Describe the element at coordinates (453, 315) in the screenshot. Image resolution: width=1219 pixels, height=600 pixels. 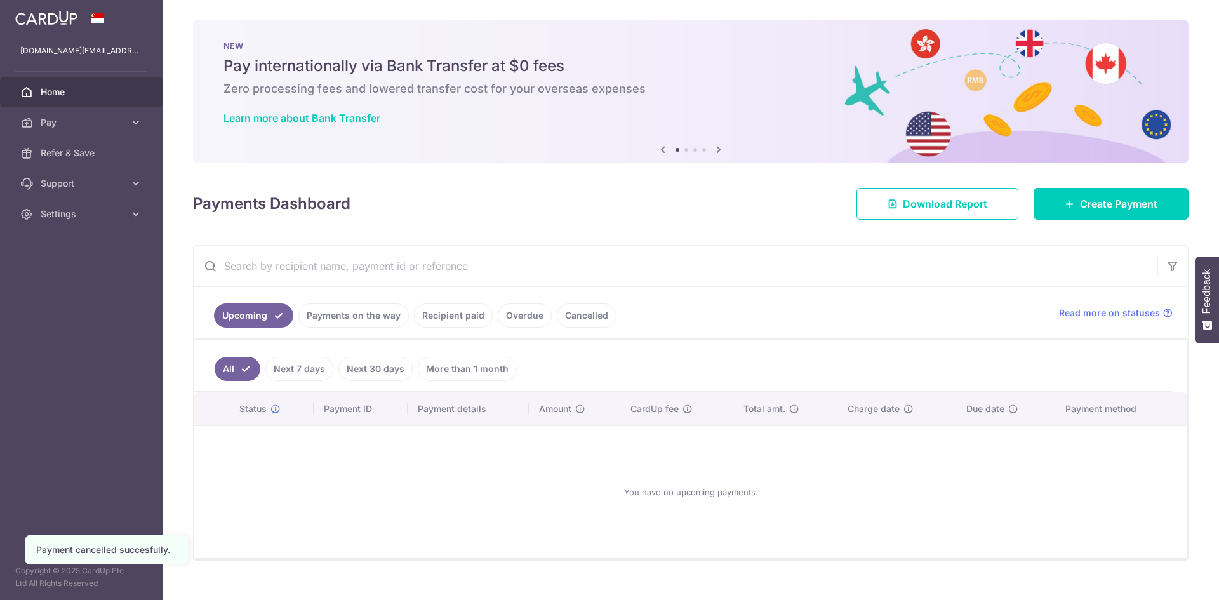
I see `a: Recipient paid` at that location.